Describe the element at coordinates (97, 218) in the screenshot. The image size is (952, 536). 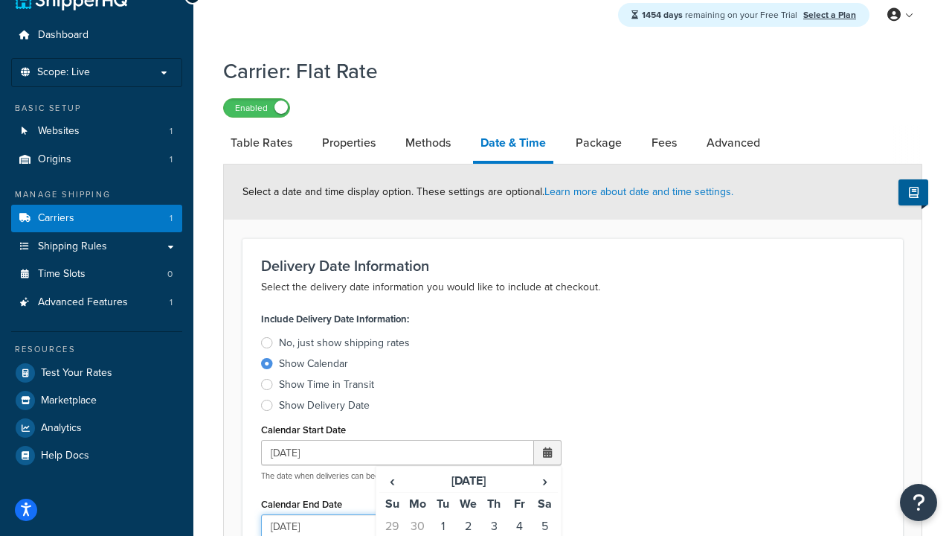
I see `li: Carriers` at that location.